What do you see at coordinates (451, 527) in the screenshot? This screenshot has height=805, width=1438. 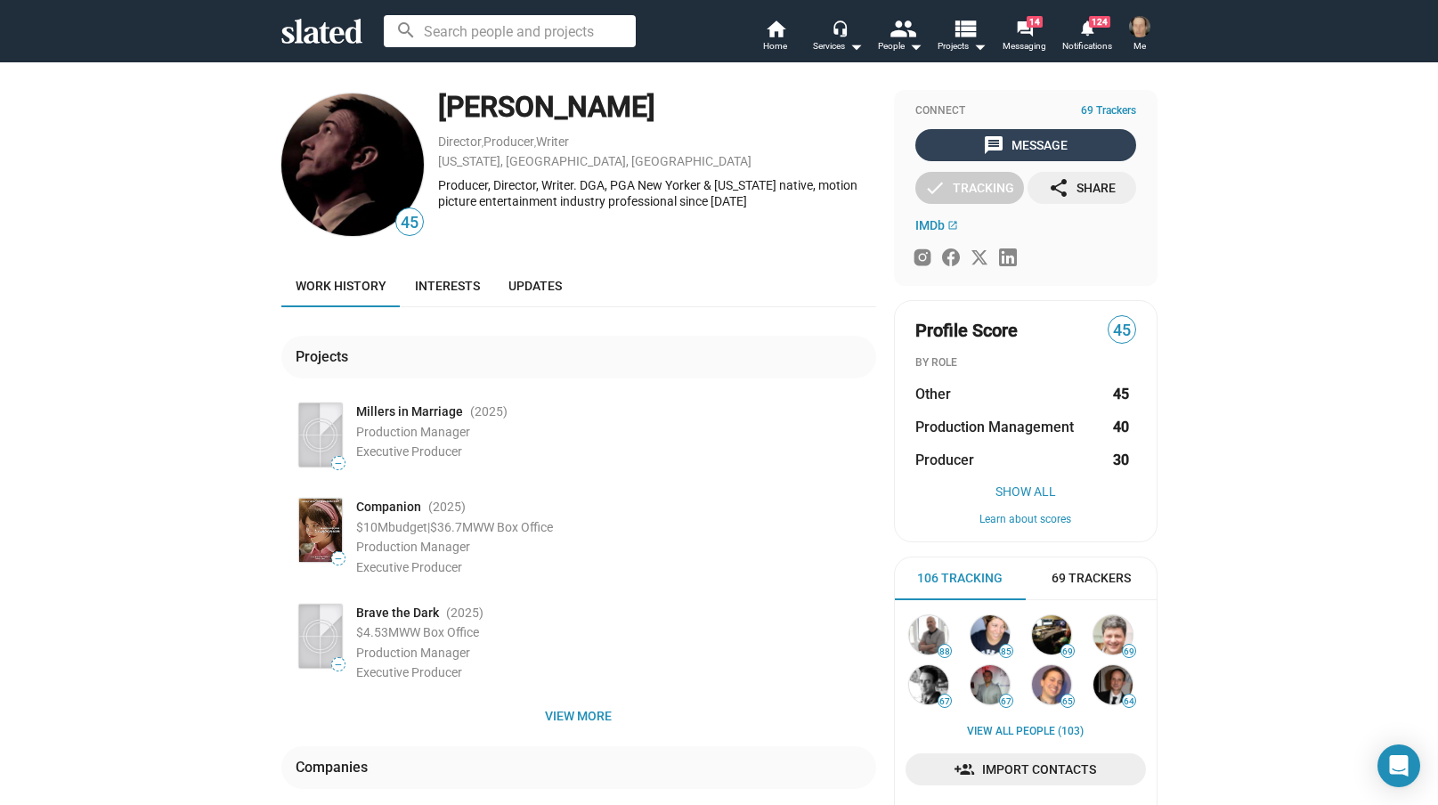 I see `span: $36.7M` at bounding box center [451, 527].